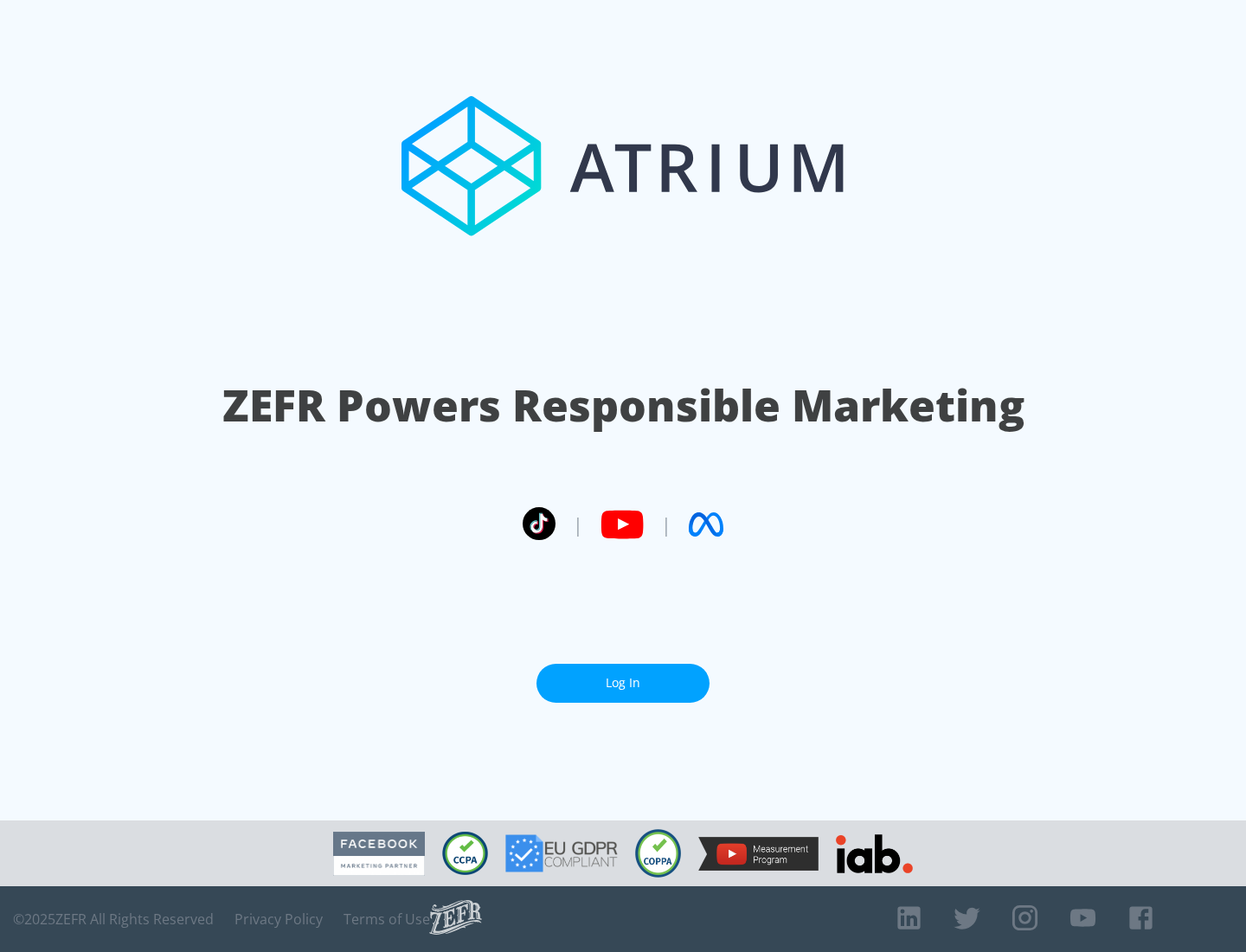 The width and height of the screenshot is (1246, 952). I want to click on img: YouTube Measurement Program, so click(758, 853).